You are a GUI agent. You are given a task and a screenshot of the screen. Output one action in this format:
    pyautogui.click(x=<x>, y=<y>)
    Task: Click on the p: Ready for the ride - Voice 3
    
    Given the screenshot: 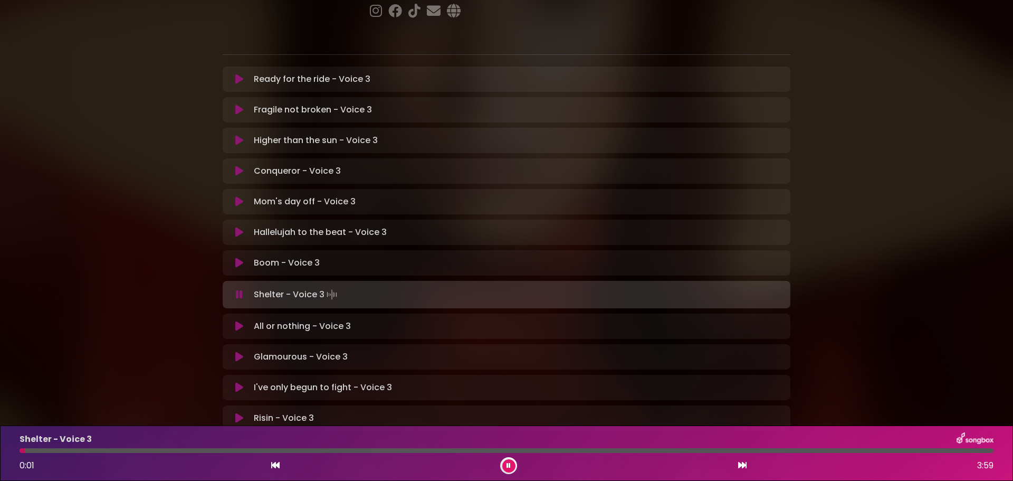 What is the action you would take?
    pyautogui.click(x=312, y=79)
    